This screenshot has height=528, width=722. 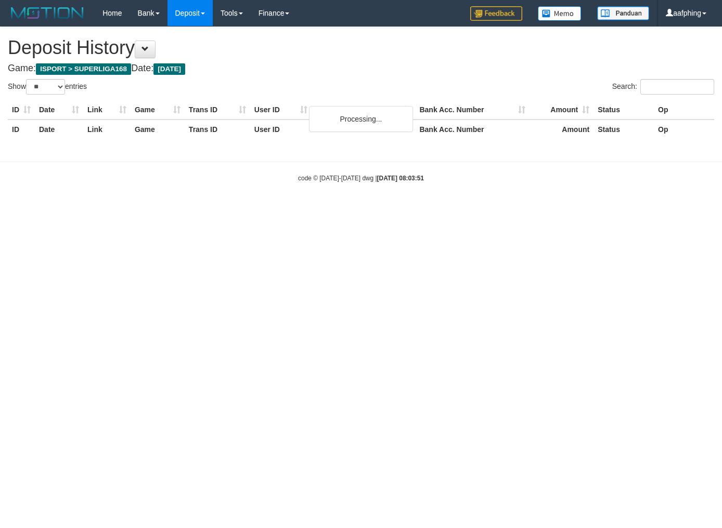 I want to click on label: Show entries, so click(x=47, y=87).